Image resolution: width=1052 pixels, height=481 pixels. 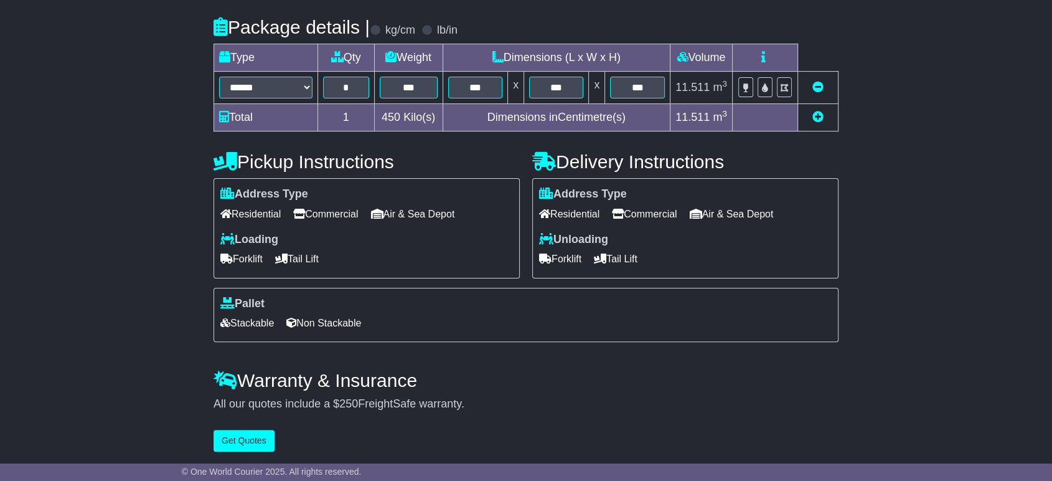 I want to click on label: Unloading, so click(x=573, y=240).